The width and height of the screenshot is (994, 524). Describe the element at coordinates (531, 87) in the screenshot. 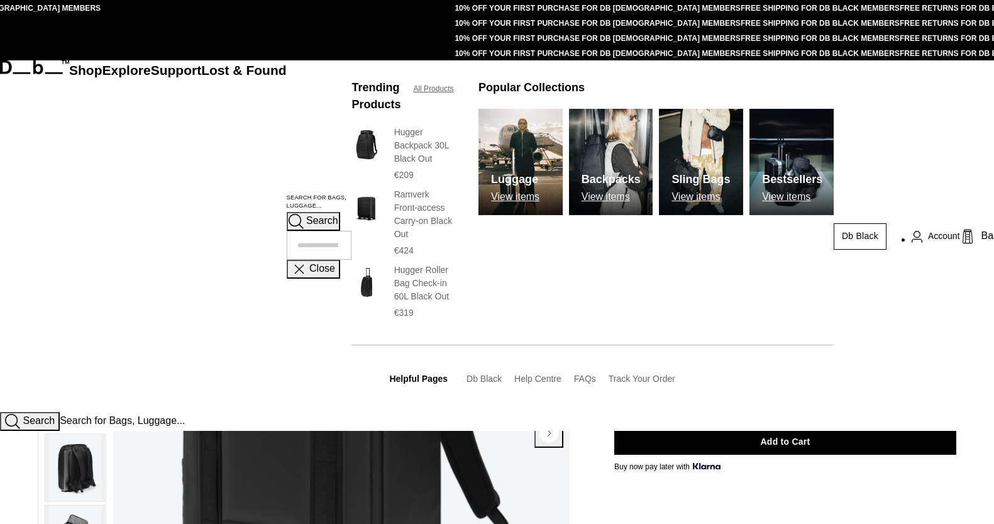

I see `h3: Popular Collections` at that location.